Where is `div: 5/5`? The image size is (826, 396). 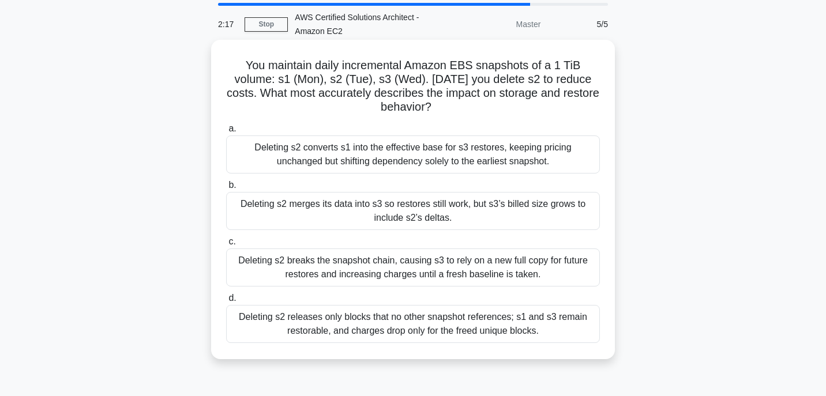
div: 5/5 is located at coordinates (581, 24).